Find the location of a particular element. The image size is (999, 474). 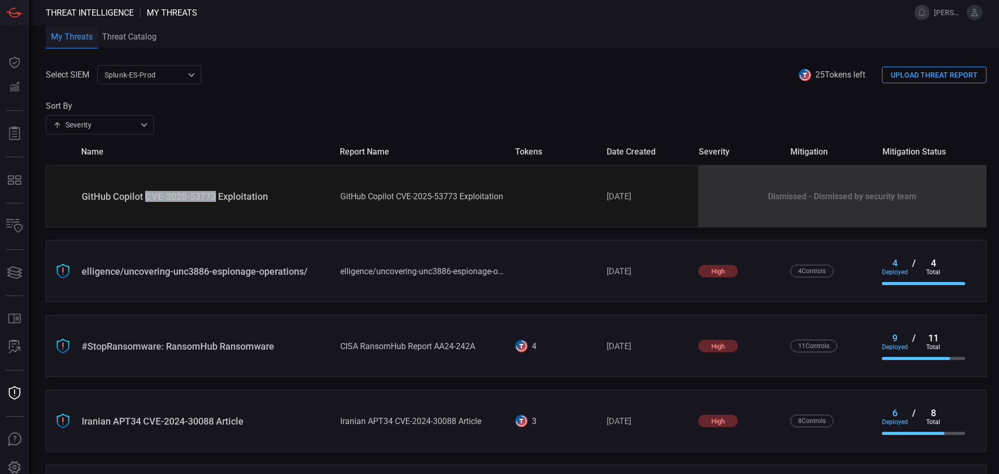

span: severity is located at coordinates (740, 151).